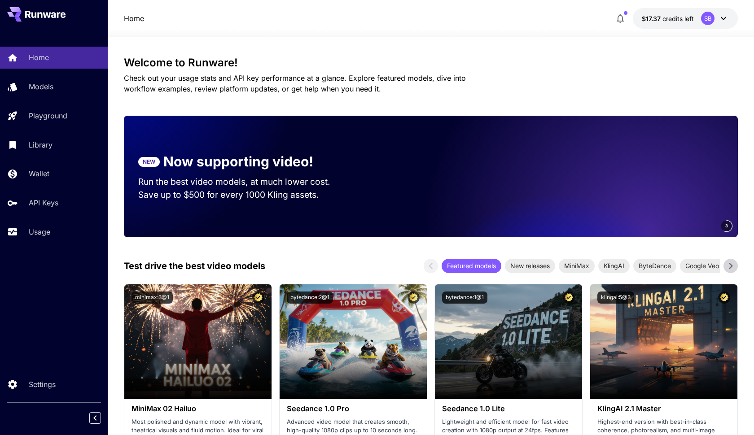 The image size is (754, 435). Describe the element at coordinates (616, 298) in the screenshot. I see `button: klingai:5@3` at that location.